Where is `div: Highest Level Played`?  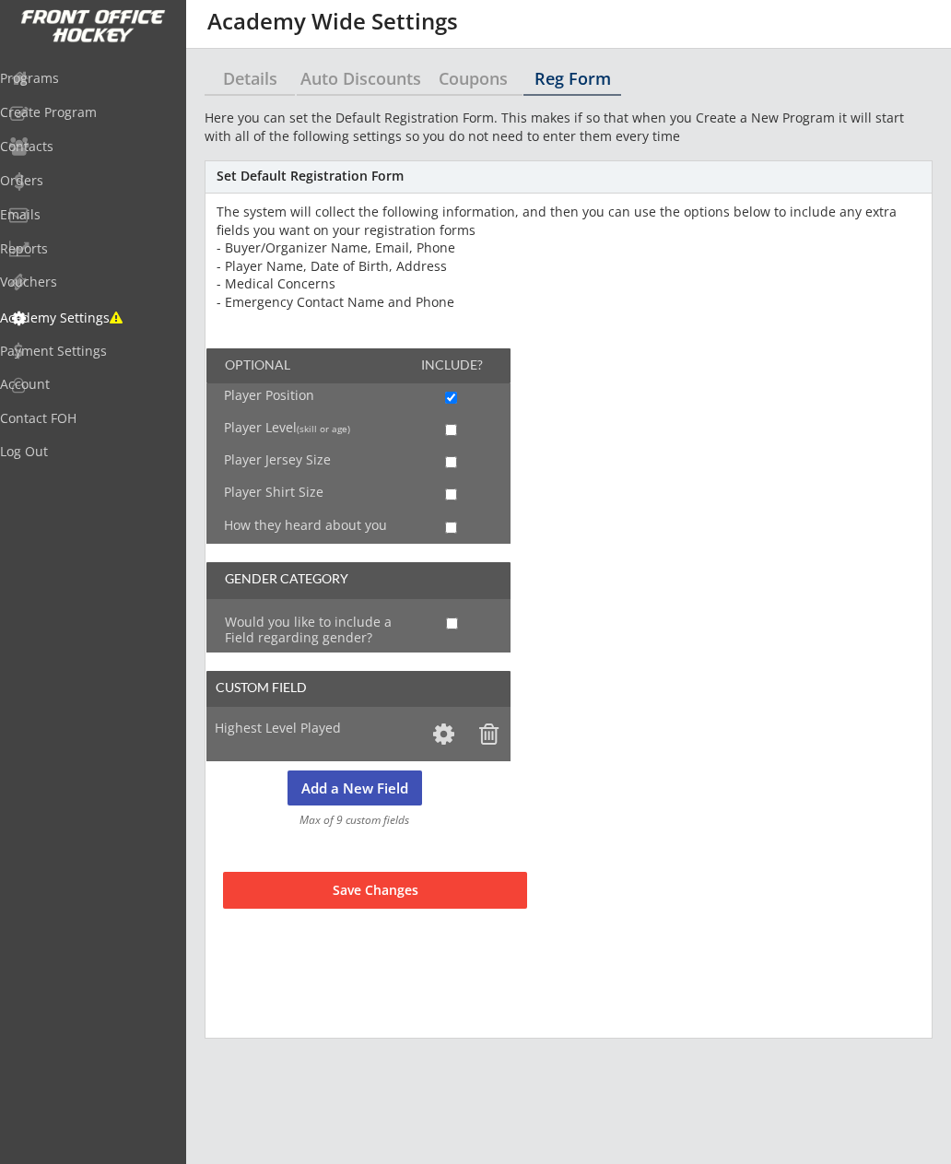
div: Highest Level Played is located at coordinates (306, 728).